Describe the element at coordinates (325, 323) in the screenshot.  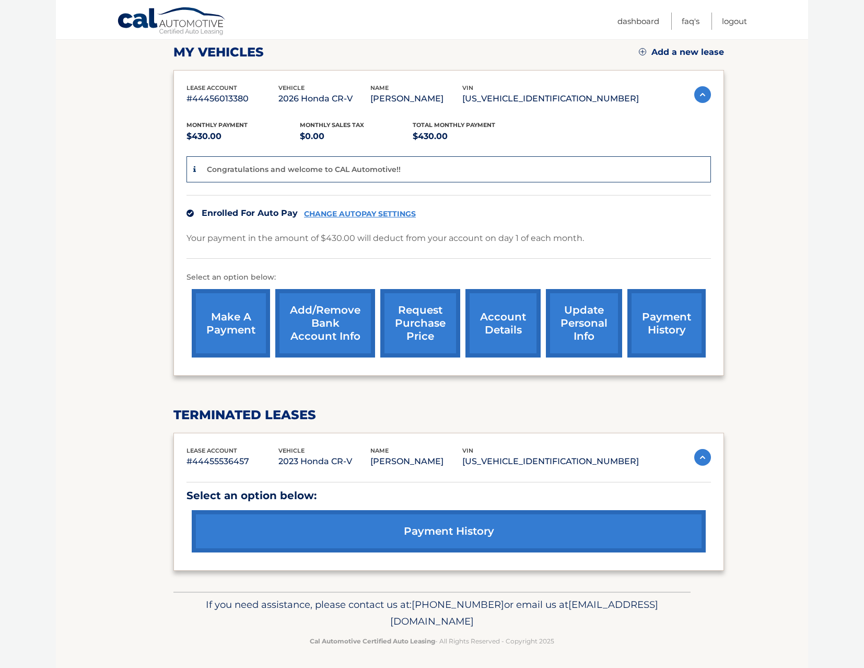
I see `a: Add/Remove bank account info` at that location.